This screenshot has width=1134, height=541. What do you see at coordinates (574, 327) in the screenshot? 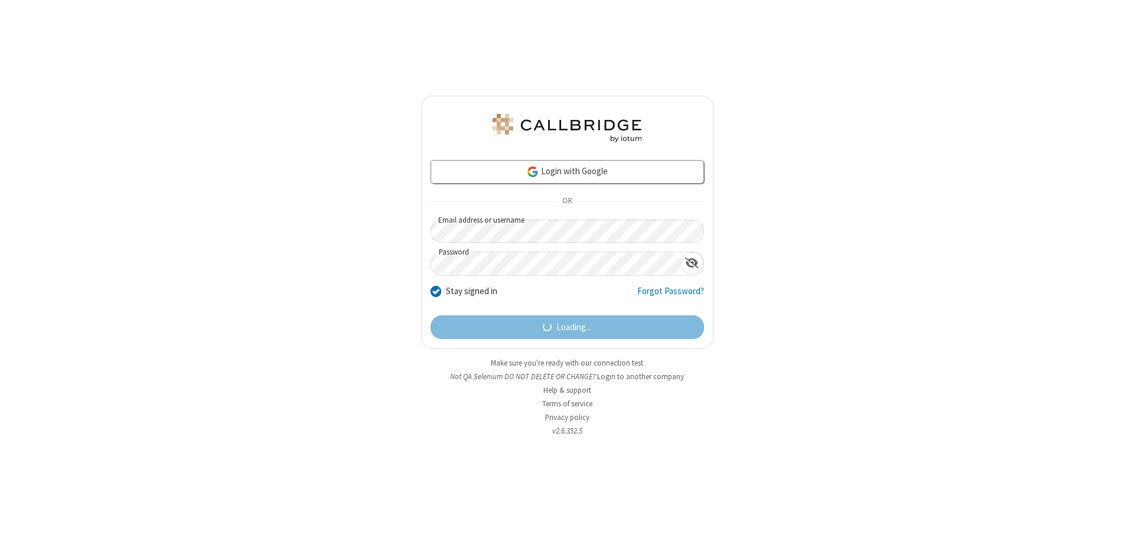
I see `span: Loading...` at bounding box center [574, 327].